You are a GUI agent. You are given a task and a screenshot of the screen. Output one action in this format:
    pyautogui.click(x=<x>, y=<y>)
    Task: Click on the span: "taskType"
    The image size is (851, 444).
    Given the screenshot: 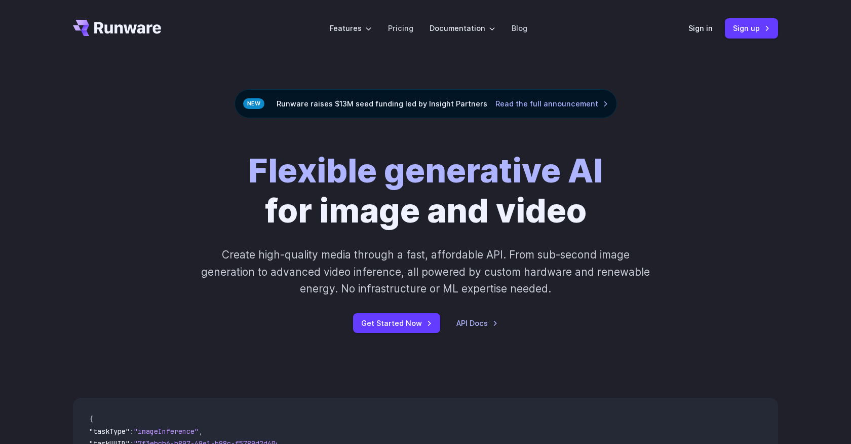 What is the action you would take?
    pyautogui.click(x=109, y=431)
    